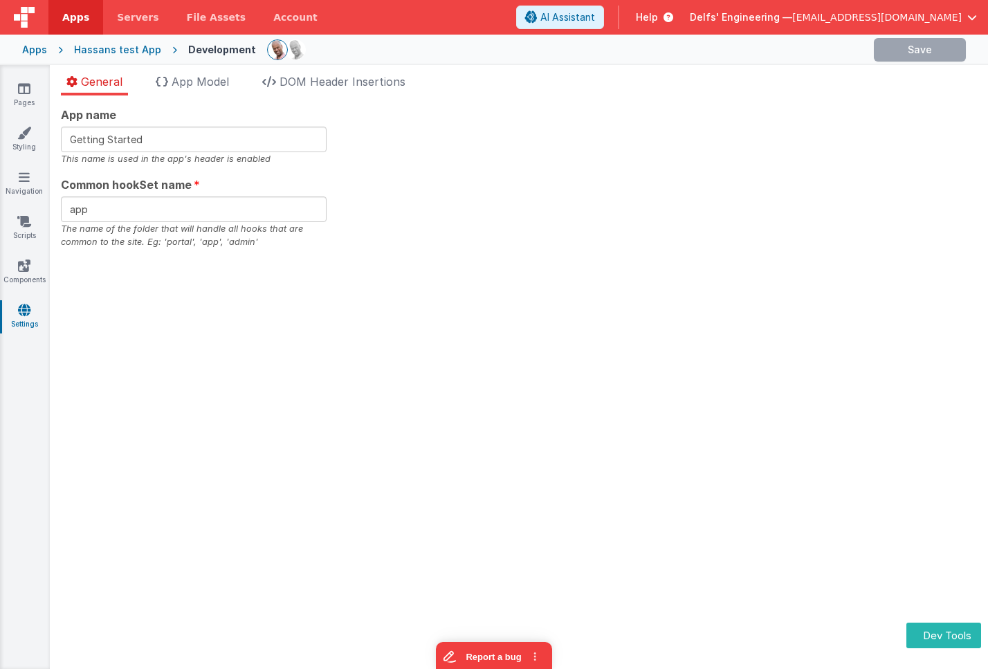  Describe the element at coordinates (194, 235) in the screenshot. I see `div: The name of the folder that will handle all hooks that are common to the site. Eg: 'portal', 'app...` at that location.